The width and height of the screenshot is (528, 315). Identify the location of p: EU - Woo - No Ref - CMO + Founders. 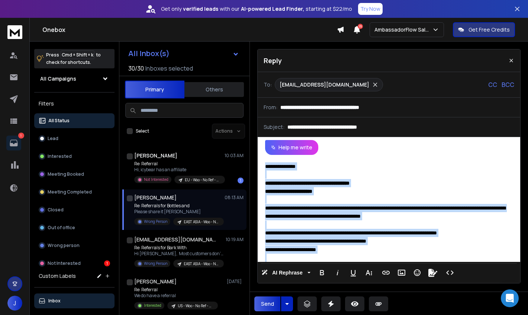
(203, 180).